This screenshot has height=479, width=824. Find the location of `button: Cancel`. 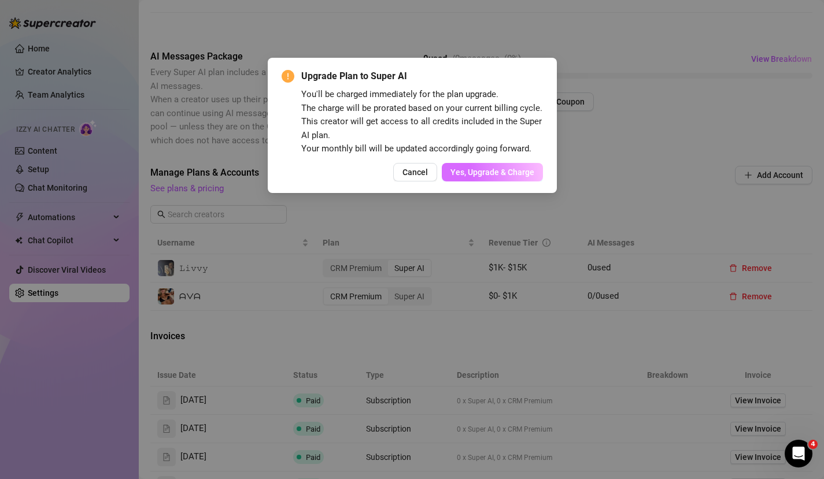

button: Cancel is located at coordinates (415, 172).